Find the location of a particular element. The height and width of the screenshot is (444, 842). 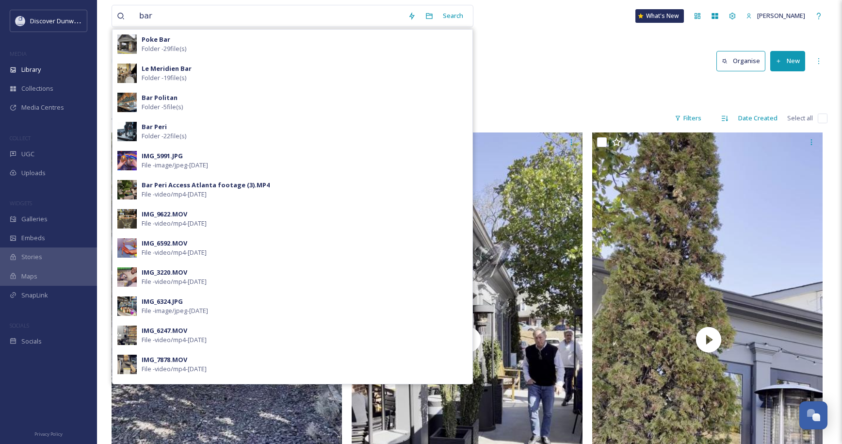

span: Folder - 29 file(s) is located at coordinates (164, 48).